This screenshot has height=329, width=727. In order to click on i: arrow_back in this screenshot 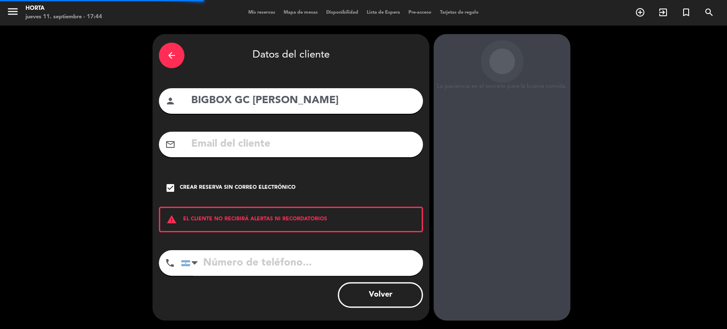, I will do `click(172, 55)`.